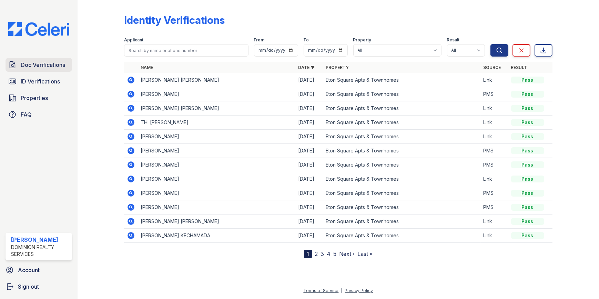 Image resolution: width=599 pixels, height=299 pixels. What do you see at coordinates (39, 286) in the screenshot?
I see `a: Sign out` at bounding box center [39, 286].